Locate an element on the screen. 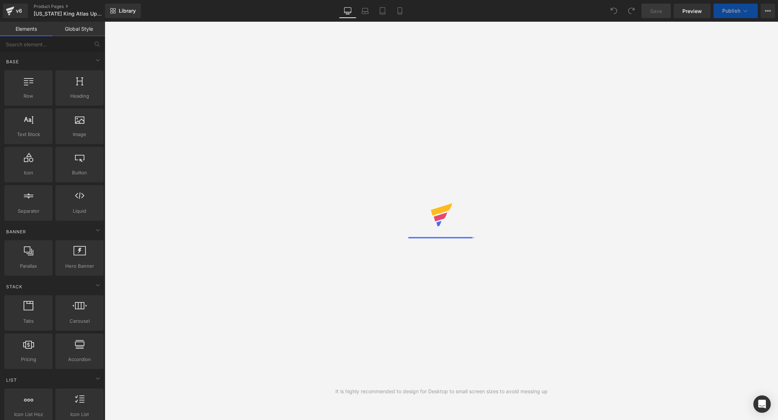 Image resolution: width=778 pixels, height=420 pixels. span: Heading is located at coordinates (79, 96).